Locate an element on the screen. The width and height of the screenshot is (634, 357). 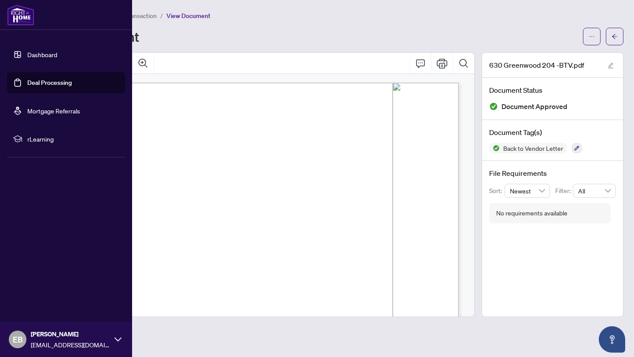
a: Mortgage Referrals is located at coordinates (54, 111).